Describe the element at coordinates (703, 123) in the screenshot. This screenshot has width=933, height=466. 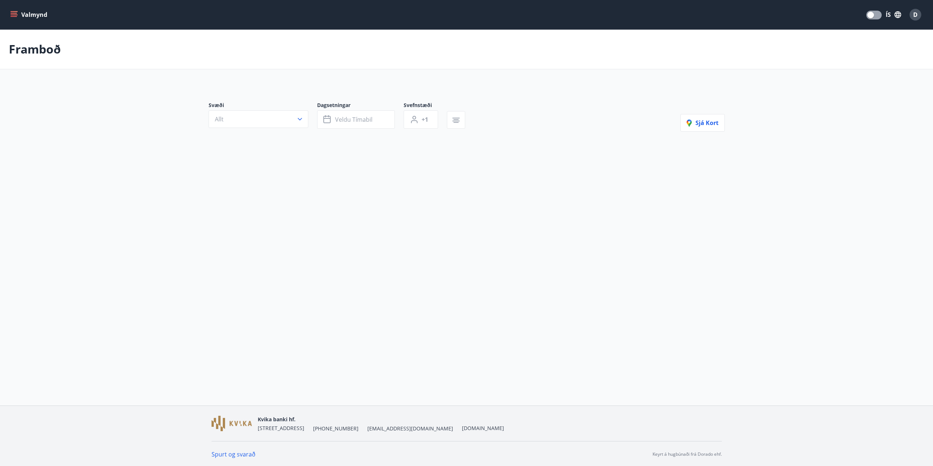
I see `span: Sjá kort` at that location.